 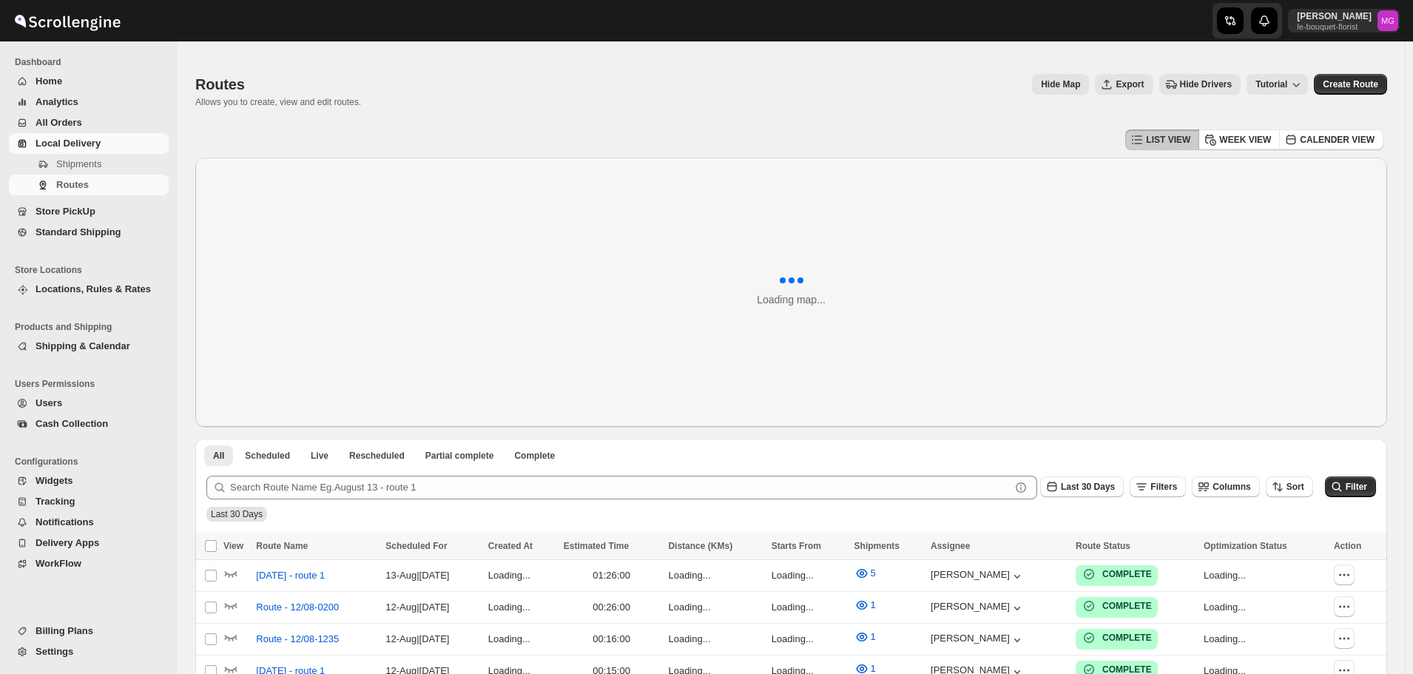 I want to click on span: Users, so click(x=49, y=402).